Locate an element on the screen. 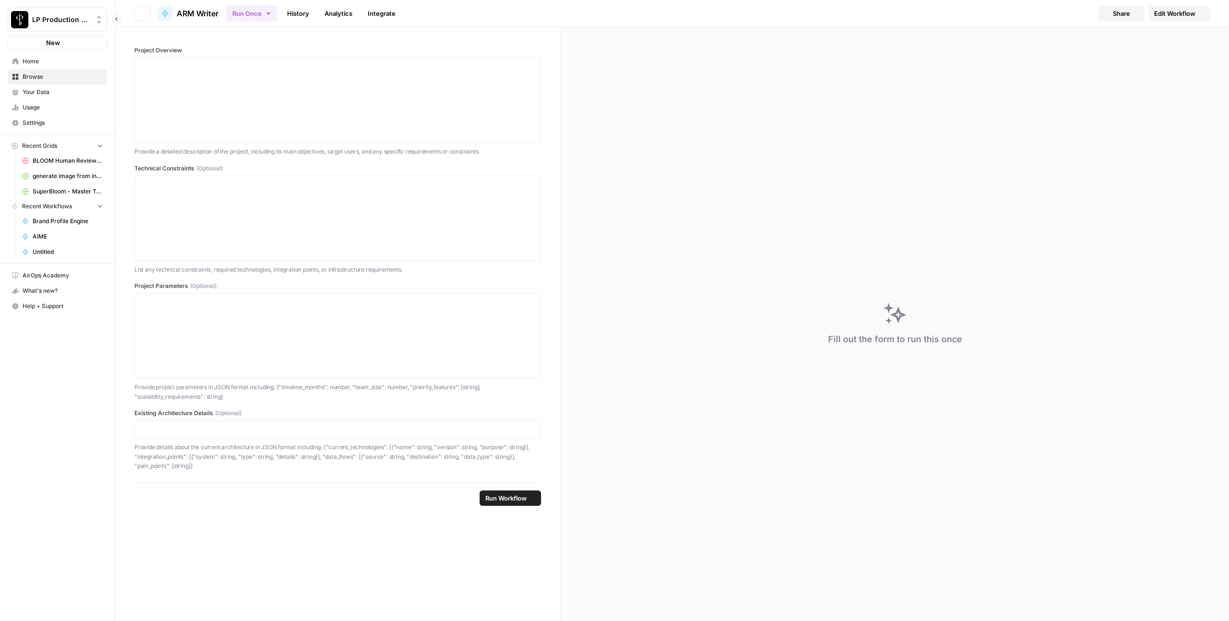 Image resolution: width=1229 pixels, height=621 pixels. button: Share is located at coordinates (1121, 13).